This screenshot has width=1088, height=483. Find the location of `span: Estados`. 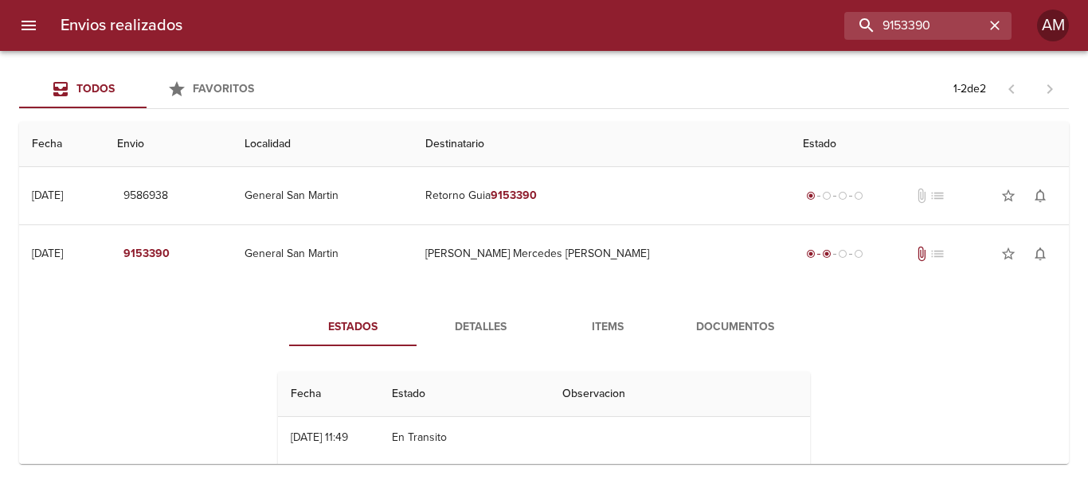

span: Estados is located at coordinates (353, 327).